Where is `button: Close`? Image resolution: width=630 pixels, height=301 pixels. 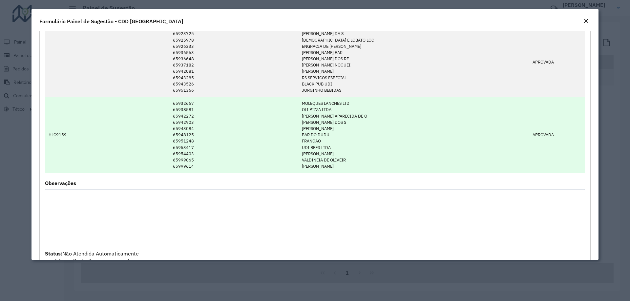
button: Close is located at coordinates (586, 21).